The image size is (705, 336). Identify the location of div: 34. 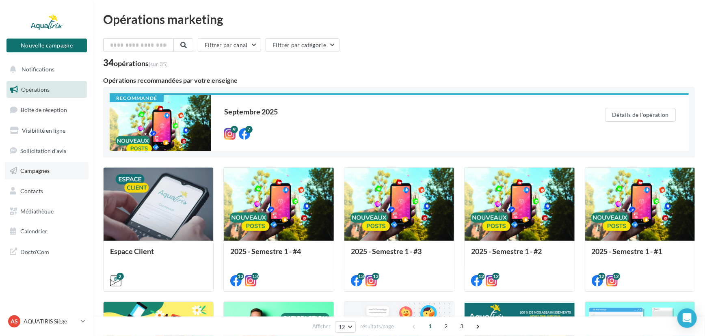
(135, 63).